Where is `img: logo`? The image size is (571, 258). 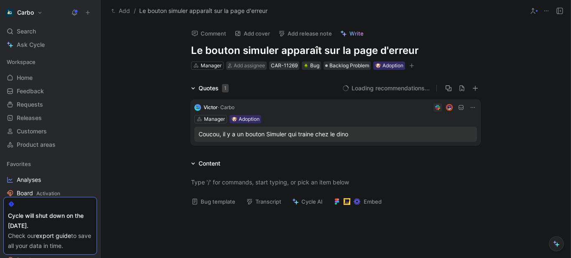 img: logo is located at coordinates (198, 107).